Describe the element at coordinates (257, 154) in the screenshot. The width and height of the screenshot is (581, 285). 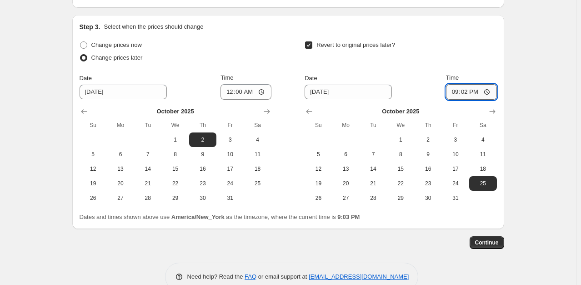
I see `button: Saturday October 11 2025` at that location.